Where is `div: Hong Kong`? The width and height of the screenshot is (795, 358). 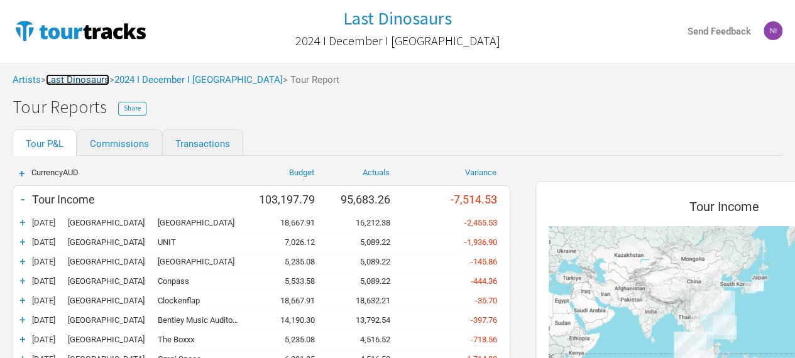
div: Hong Kong is located at coordinates (95, 301).